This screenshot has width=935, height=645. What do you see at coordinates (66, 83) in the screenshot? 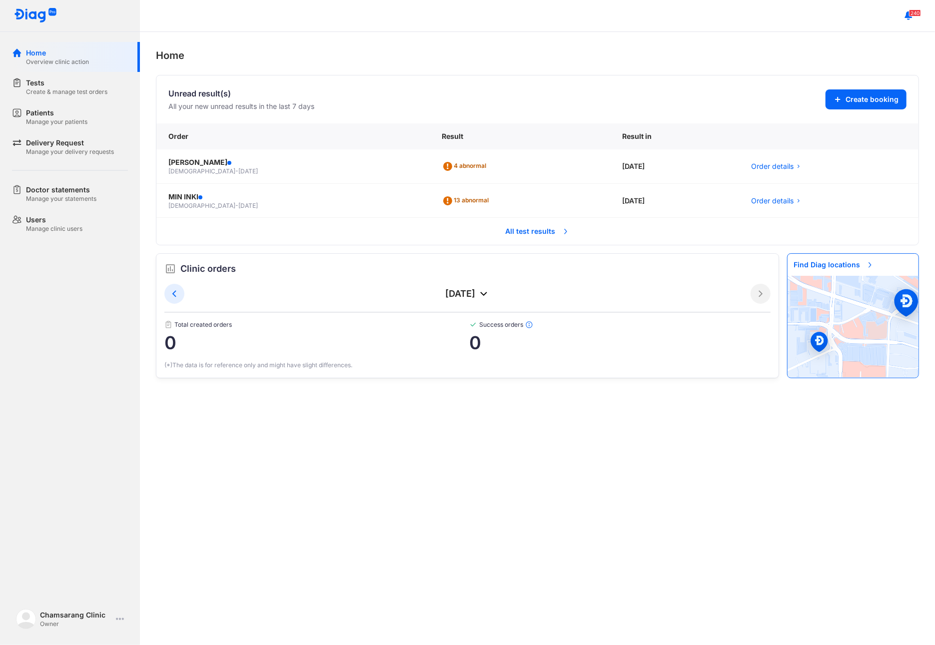
I see `div: Tests` at bounding box center [66, 83].